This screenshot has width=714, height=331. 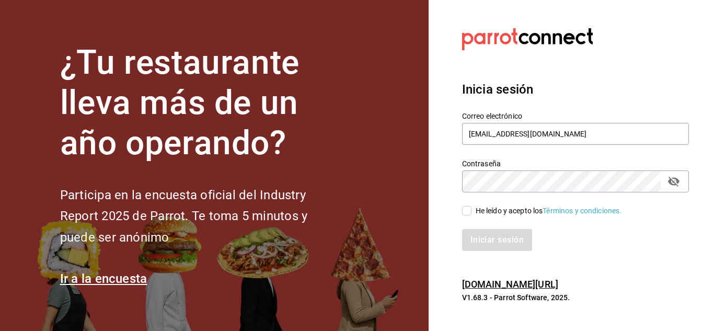 I want to click on button: passwordField, so click(x=674, y=181).